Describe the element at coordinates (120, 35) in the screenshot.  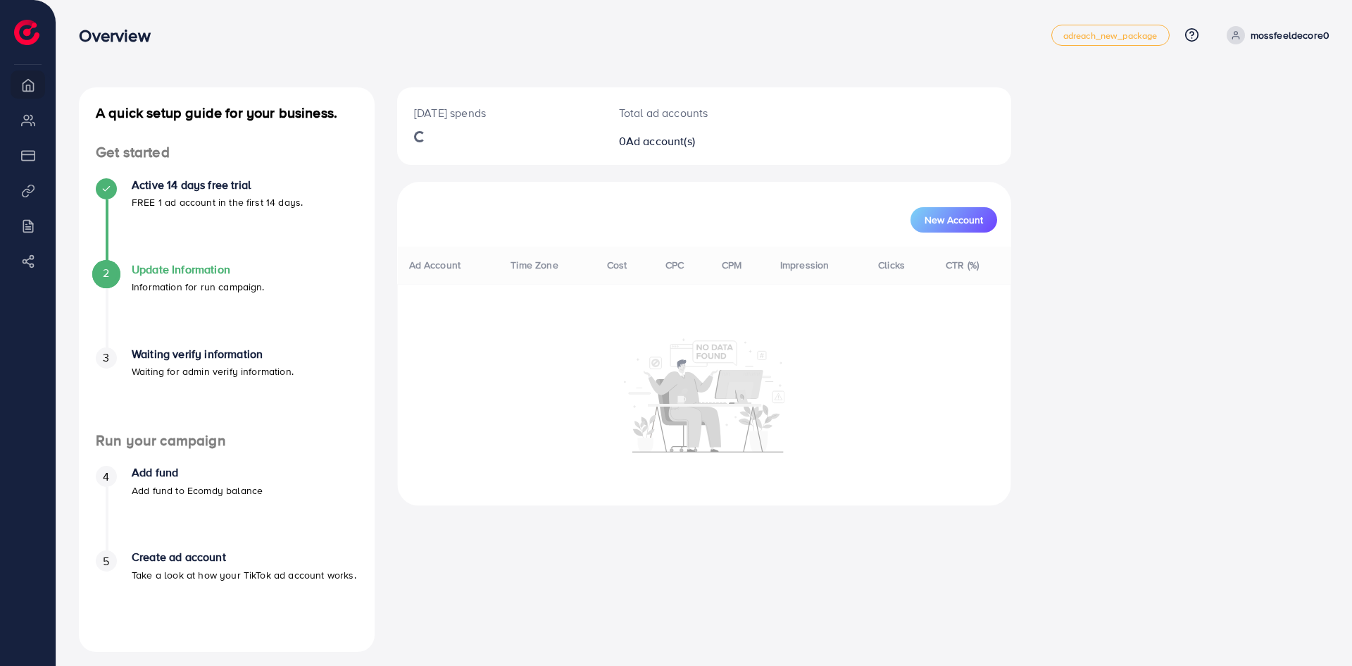
I see `h3: Overview` at that location.